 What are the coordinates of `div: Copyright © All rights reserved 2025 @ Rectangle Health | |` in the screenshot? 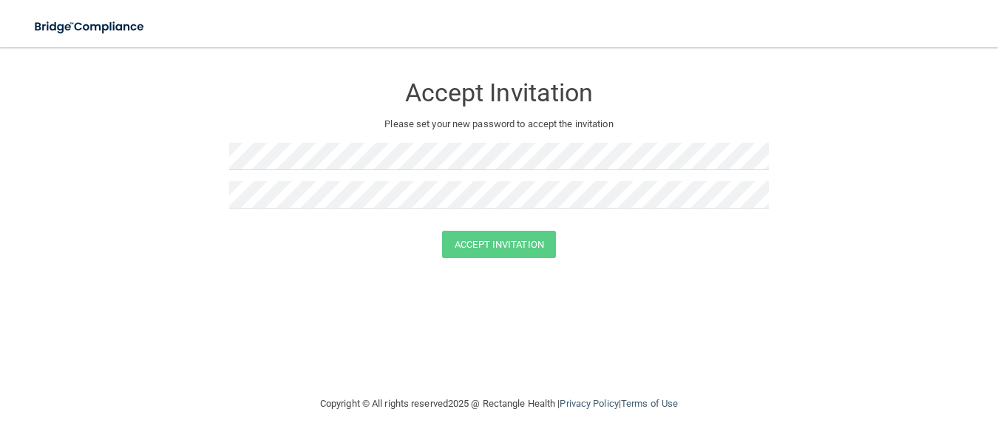 It's located at (499, 404).